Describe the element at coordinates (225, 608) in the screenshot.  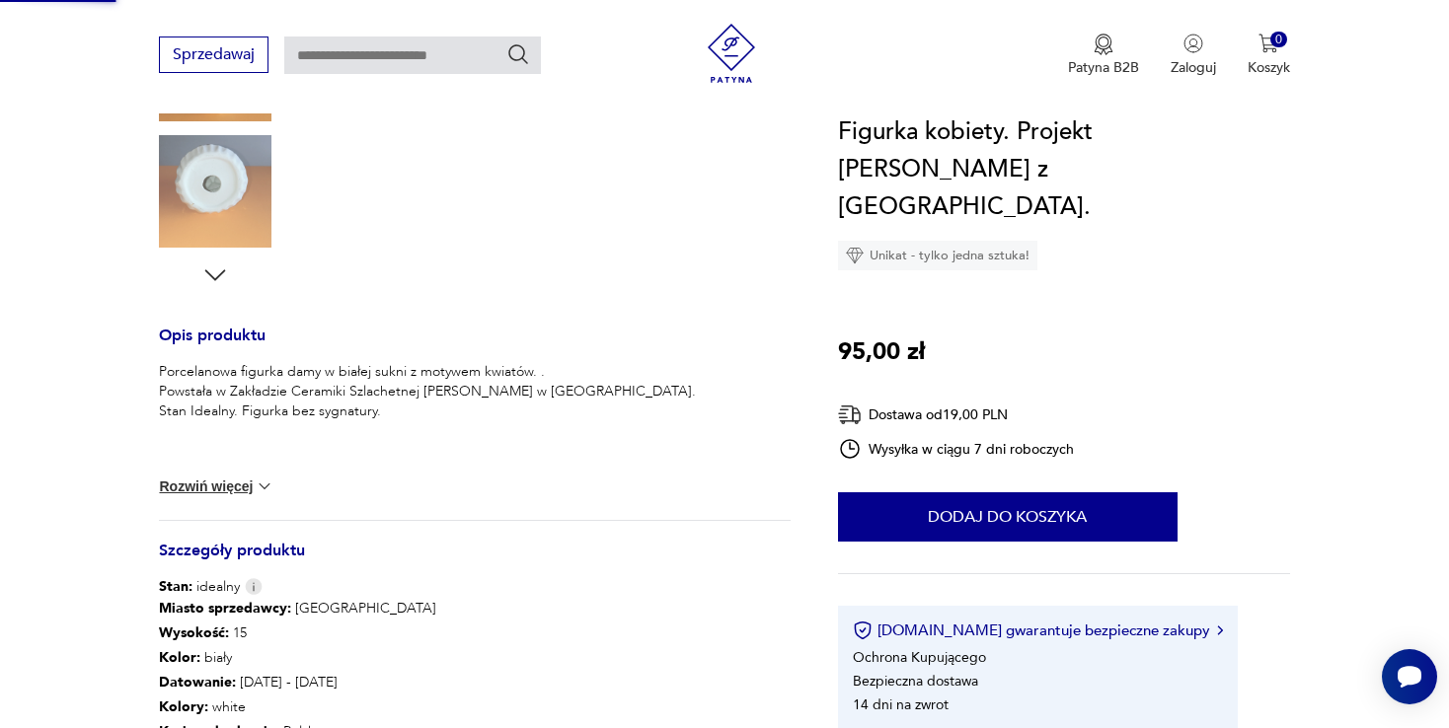
I see `b: Miasto sprzedawcy :` at that location.